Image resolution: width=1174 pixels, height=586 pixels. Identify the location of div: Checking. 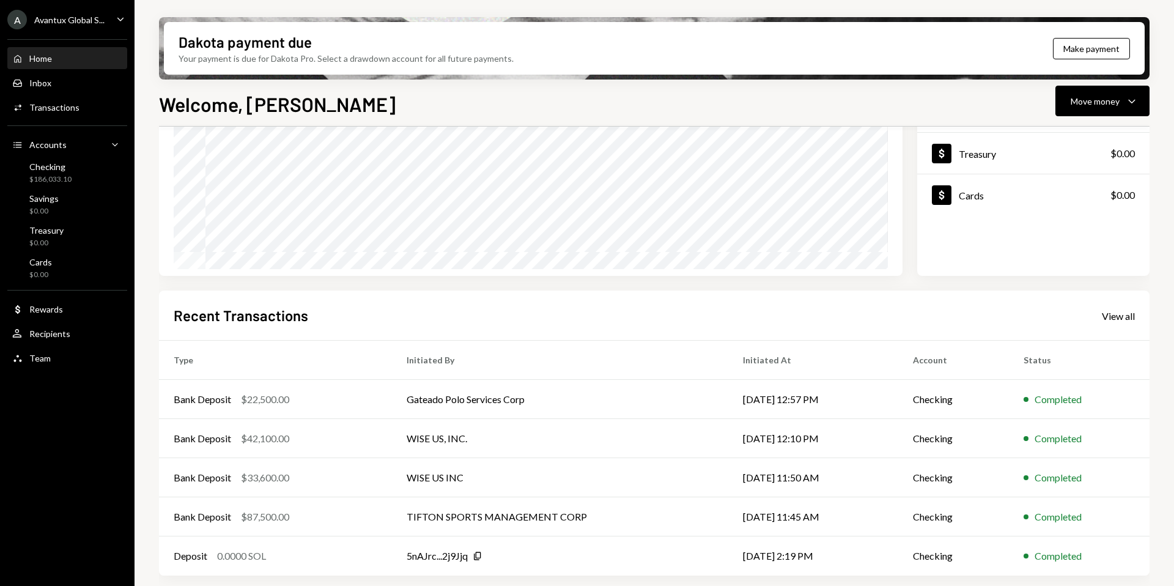
(50, 166).